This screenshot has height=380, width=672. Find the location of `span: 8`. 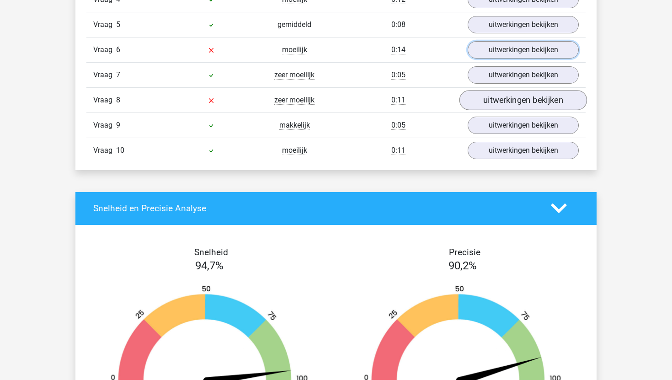

span: 8 is located at coordinates (118, 100).